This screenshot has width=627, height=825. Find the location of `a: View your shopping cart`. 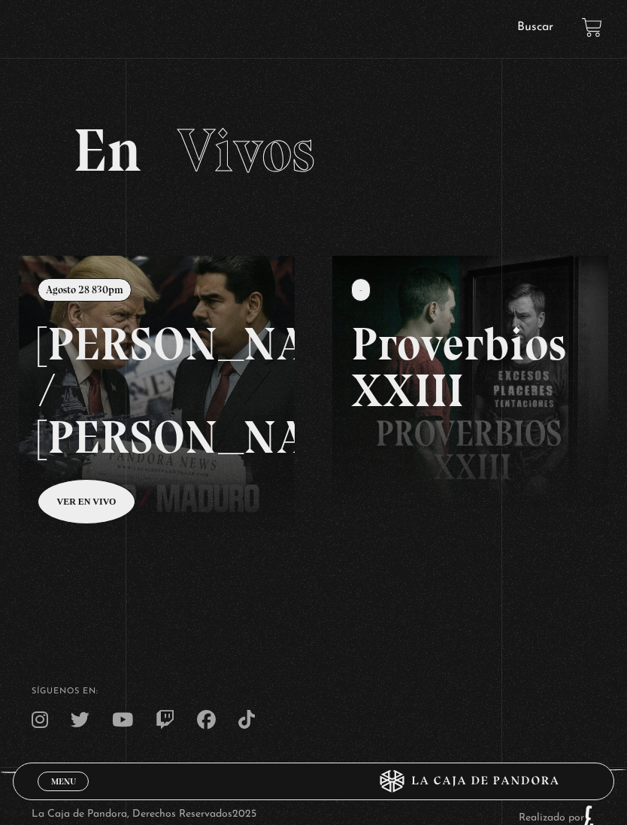

a: View your shopping cart is located at coordinates (592, 27).